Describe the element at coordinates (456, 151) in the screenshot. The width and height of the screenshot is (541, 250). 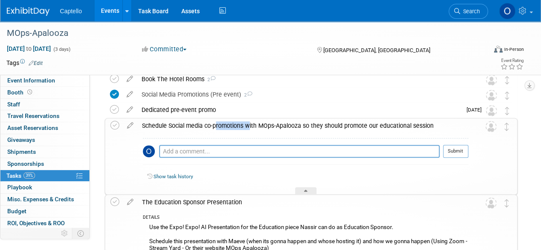
I see `button: Submit` at that location.